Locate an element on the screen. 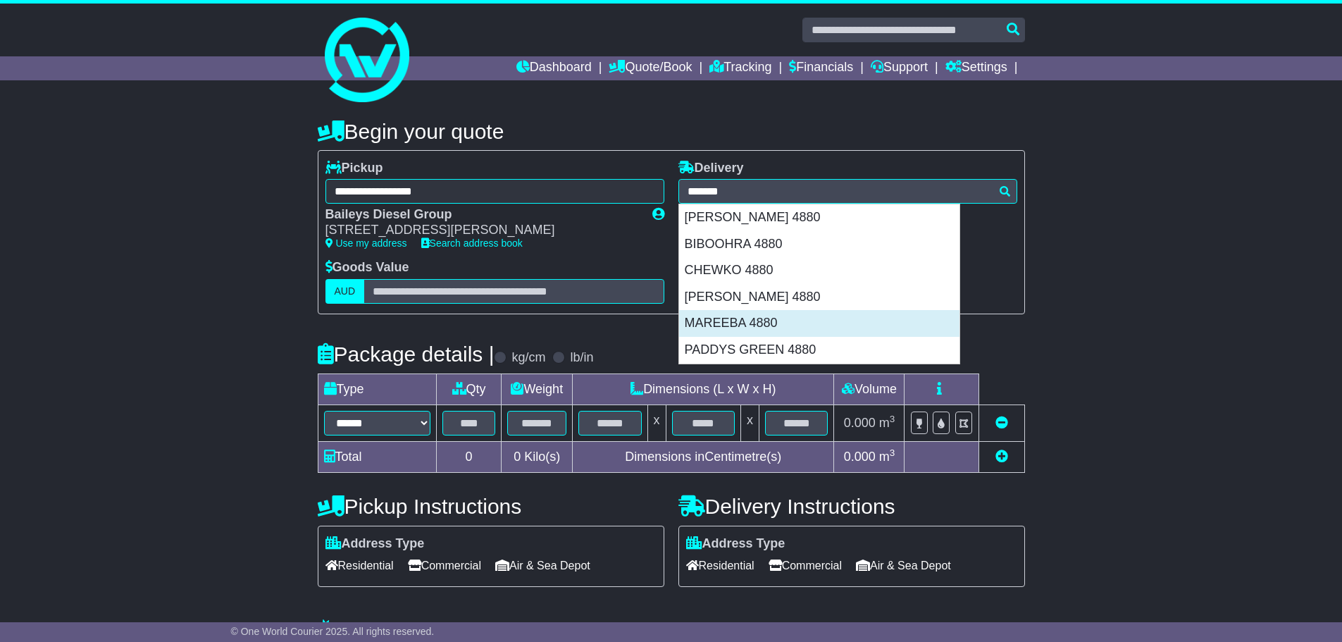 Image resolution: width=1342 pixels, height=642 pixels. label: Goods Value is located at coordinates (367, 268).